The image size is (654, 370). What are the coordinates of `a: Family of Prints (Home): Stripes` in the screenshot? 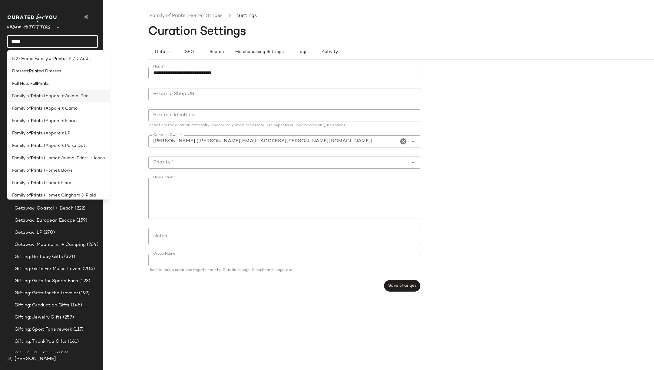 It's located at (186, 16).